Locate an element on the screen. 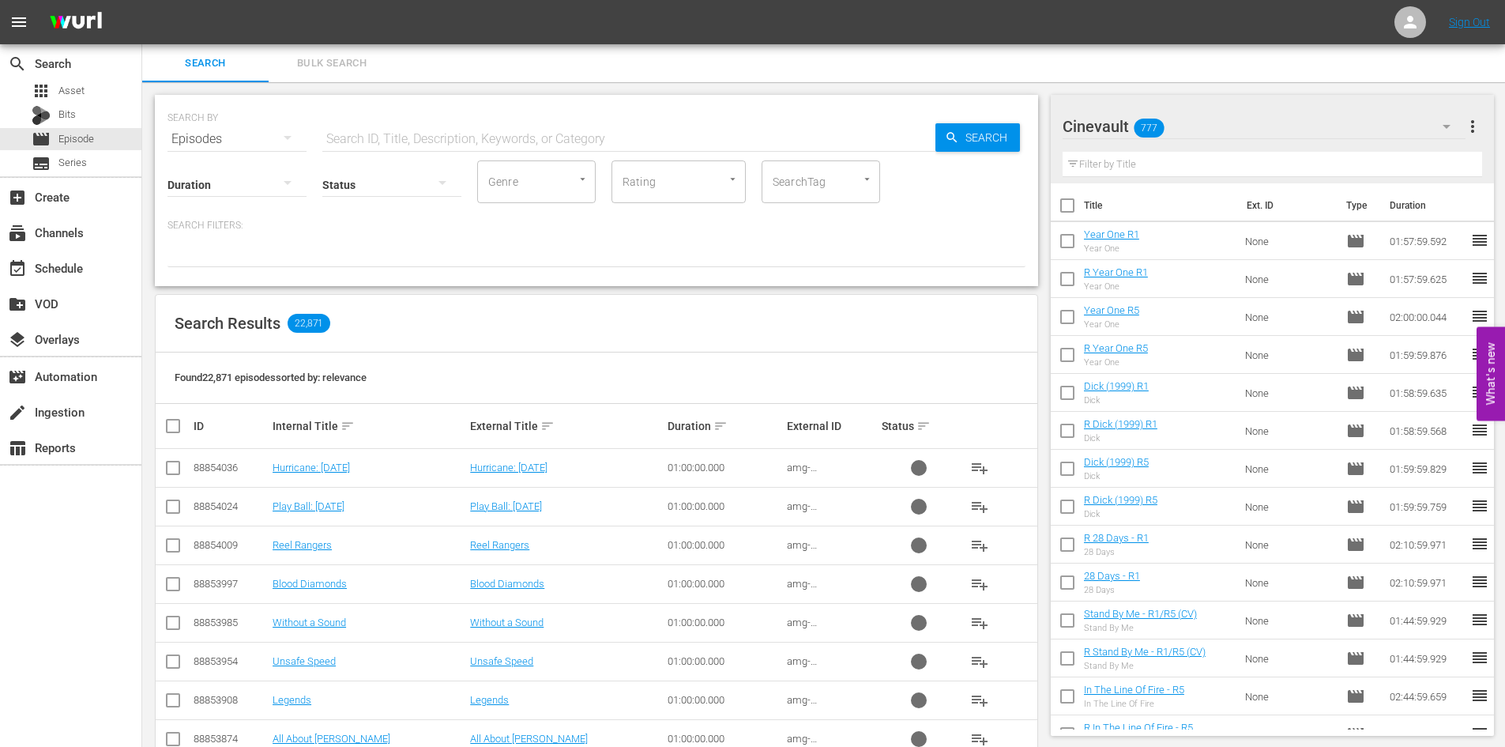 The height and width of the screenshot is (747, 1505). td: 02:00:00.044 is located at coordinates (1427, 317).